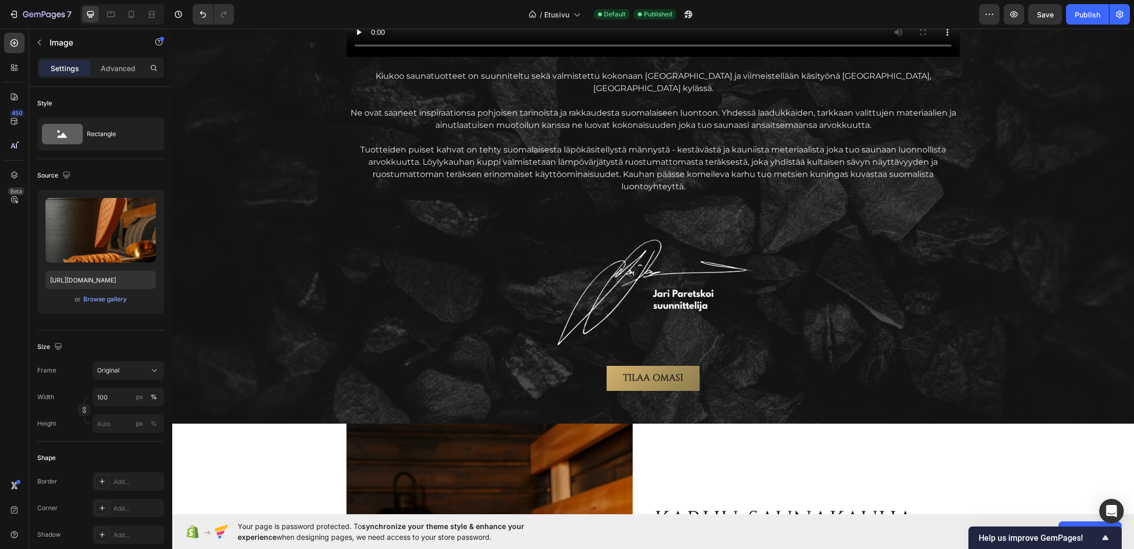 The height and width of the screenshot is (549, 1134). What do you see at coordinates (1090, 531) in the screenshot?
I see `button: Allow access` at bounding box center [1090, 531].